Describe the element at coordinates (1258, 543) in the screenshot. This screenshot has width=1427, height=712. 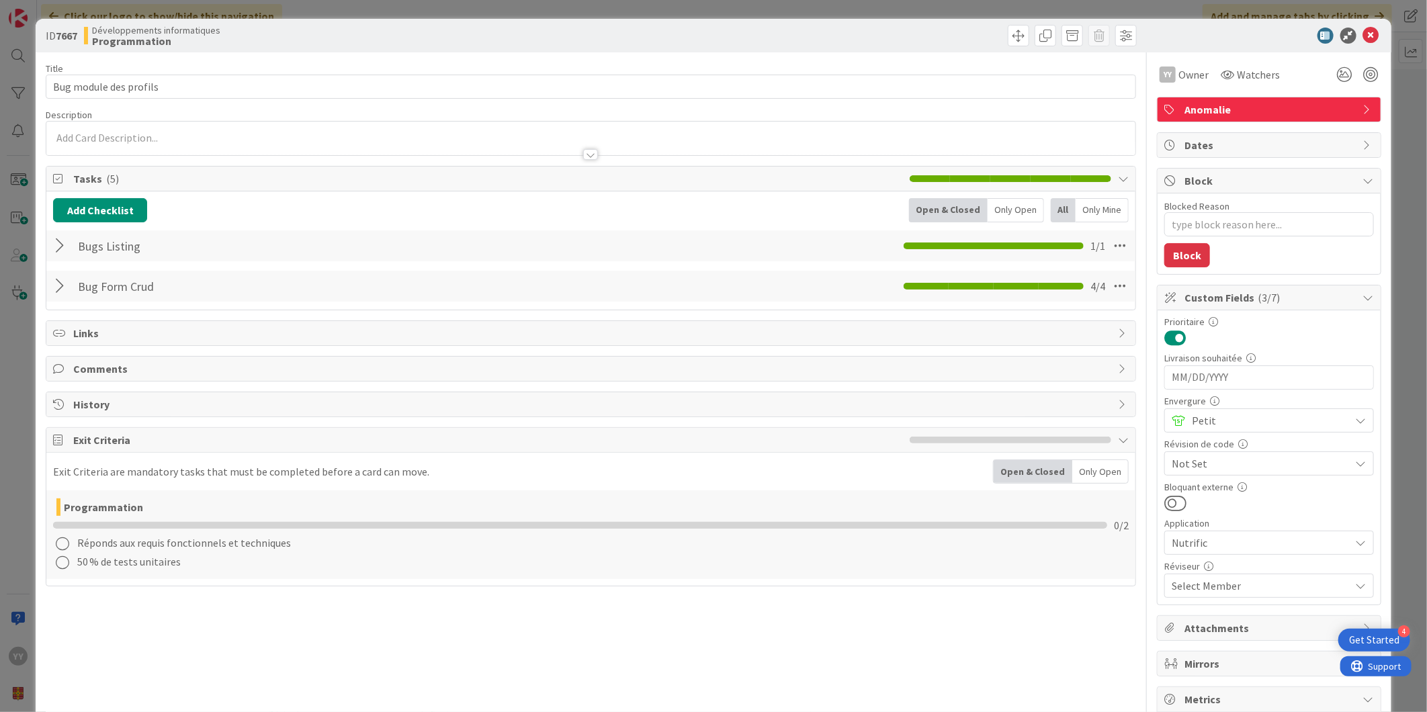
I see `span: Nutrific` at that location.